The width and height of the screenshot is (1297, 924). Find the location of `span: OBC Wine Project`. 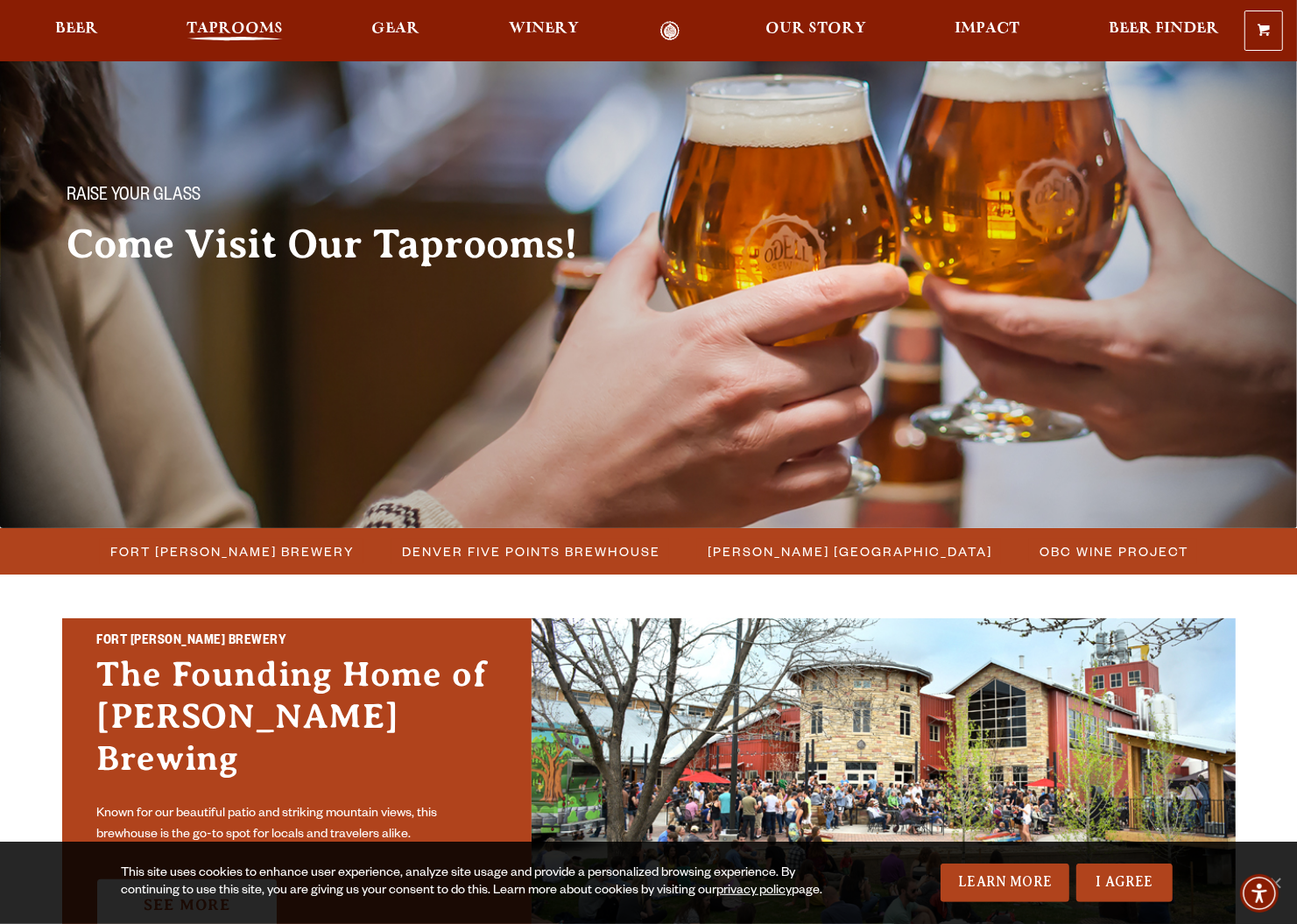

span: OBC Wine Project is located at coordinates (1114, 551).